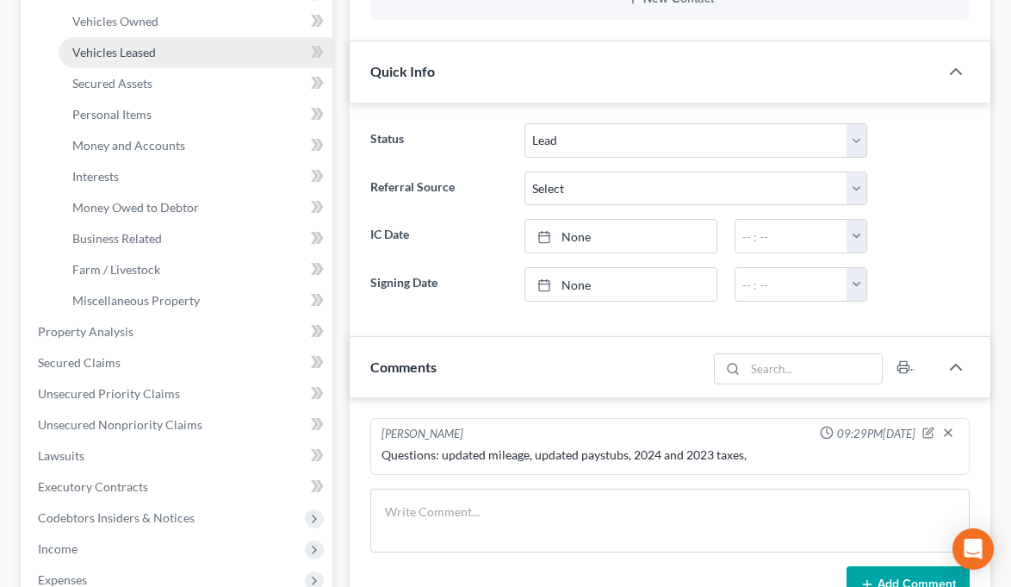  Describe the element at coordinates (128, 145) in the screenshot. I see `span: Money and Accounts` at that location.